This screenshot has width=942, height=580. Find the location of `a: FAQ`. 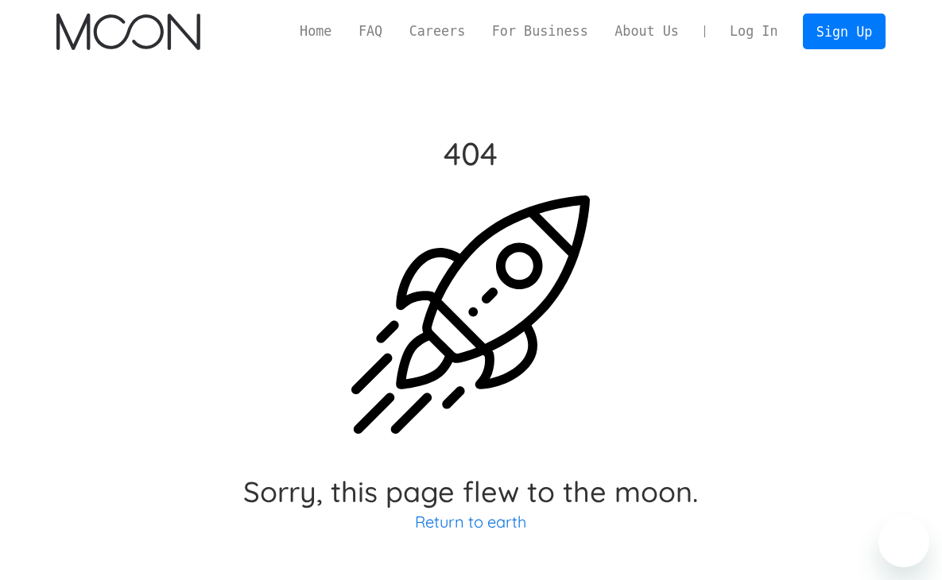

a: FAQ is located at coordinates (370, 31).